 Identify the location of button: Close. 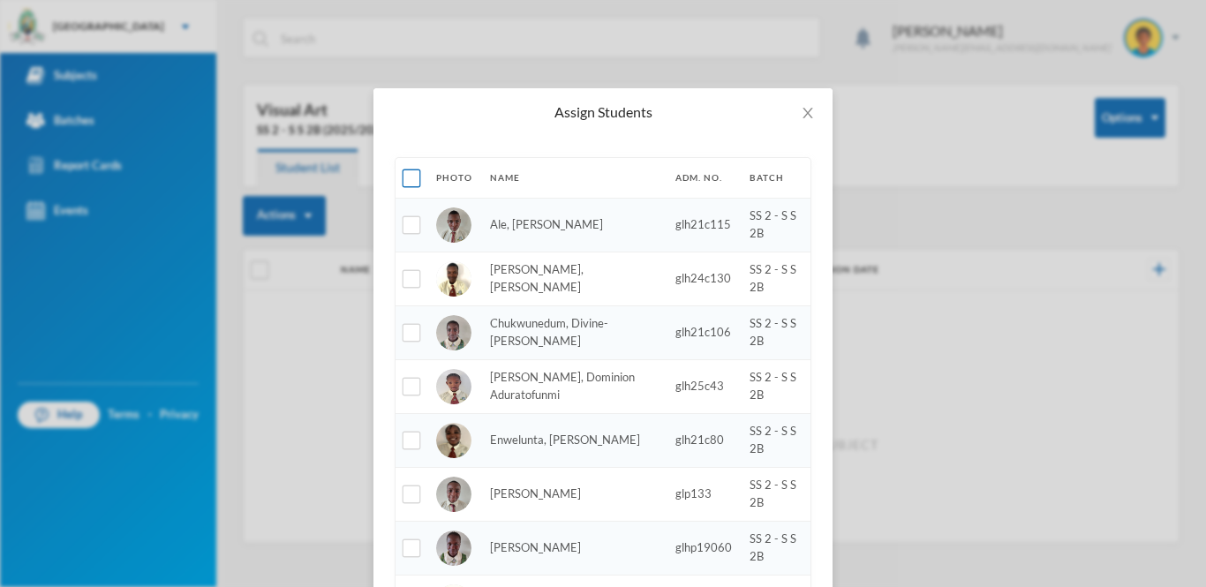
(808, 113).